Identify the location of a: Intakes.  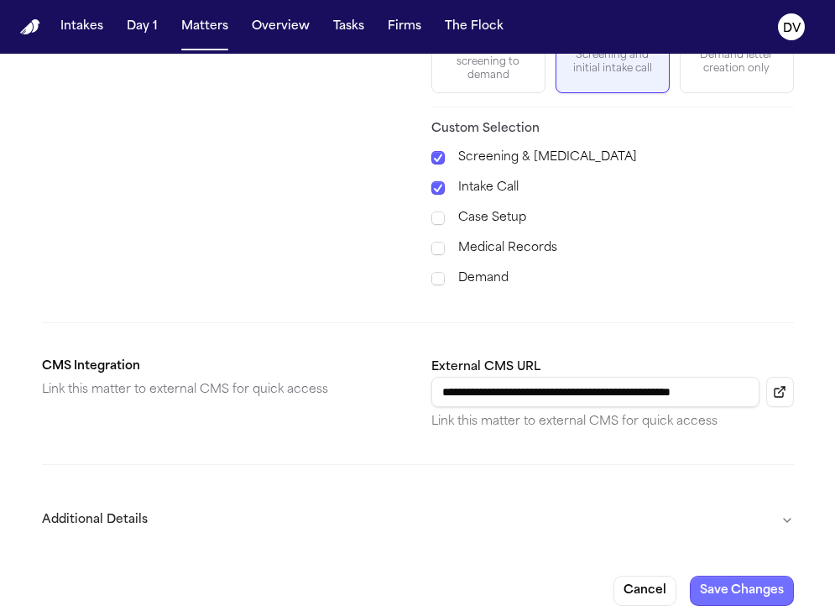
(81, 27).